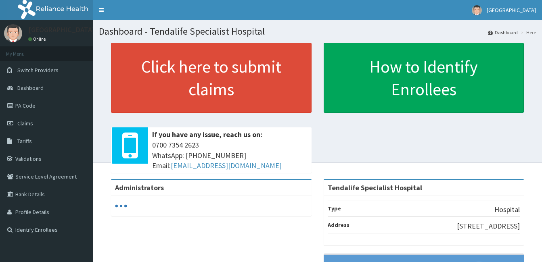 The width and height of the screenshot is (542, 262). What do you see at coordinates (207, 134) in the screenshot?
I see `b: If you have any issue, reach us on:` at bounding box center [207, 134].